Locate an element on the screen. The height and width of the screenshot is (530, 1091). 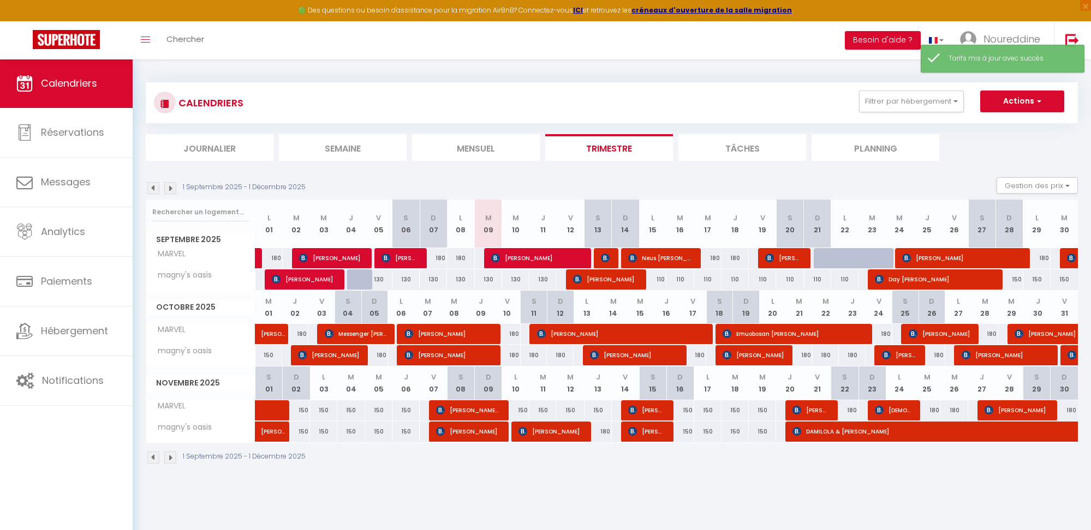
span: MARVEL is located at coordinates (168, 406).